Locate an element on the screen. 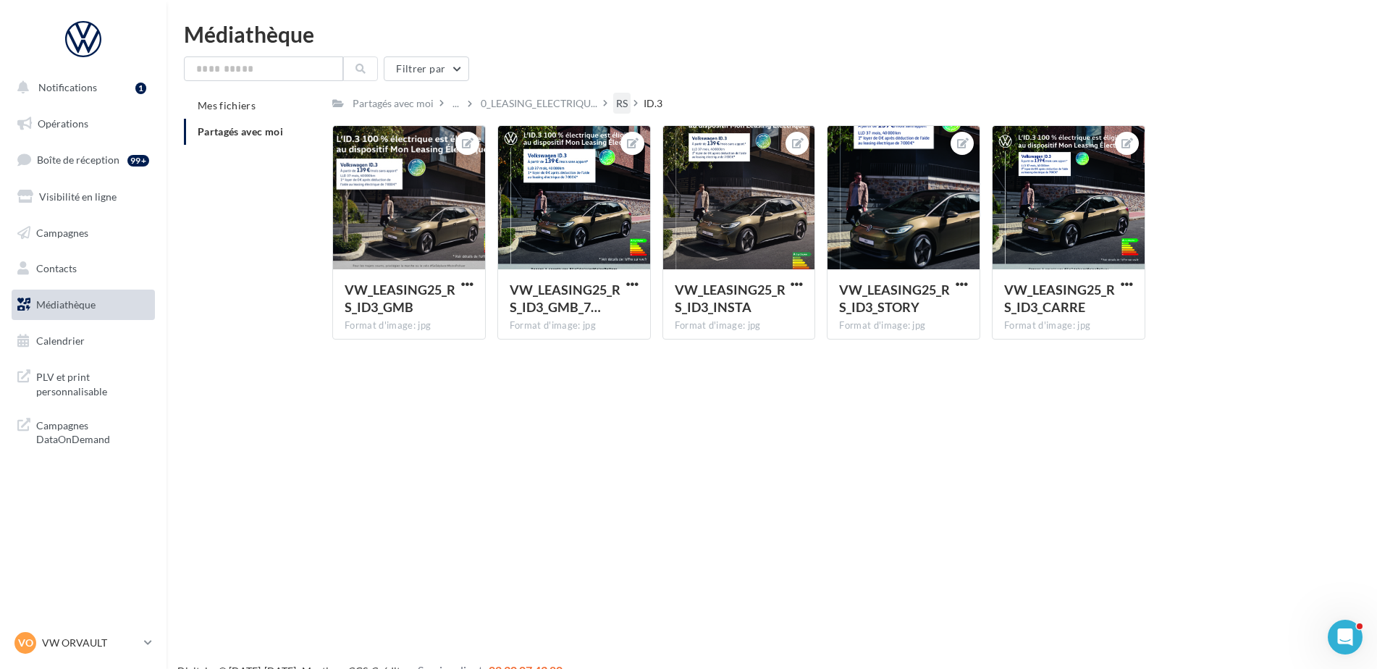  a: Boîte de réception99+ is located at coordinates (83, 159).